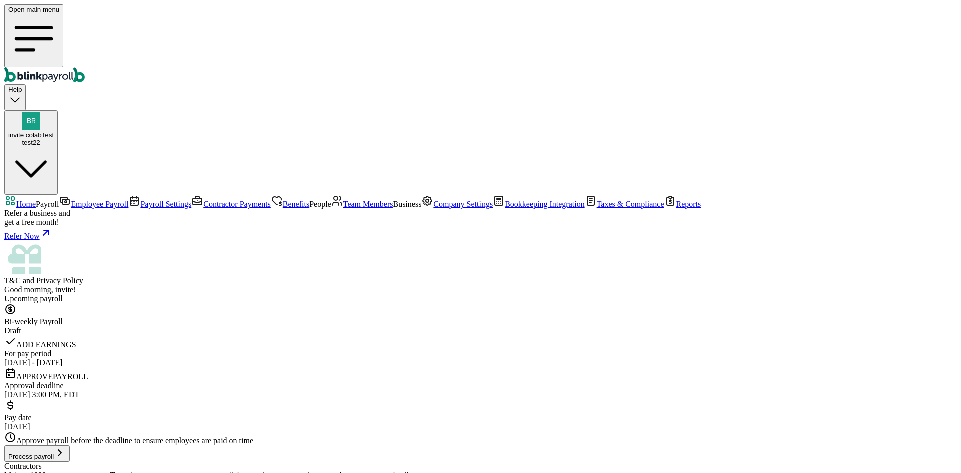 The width and height of the screenshot is (961, 473). Describe the element at coordinates (296, 204) in the screenshot. I see `span: Benefits` at that location.